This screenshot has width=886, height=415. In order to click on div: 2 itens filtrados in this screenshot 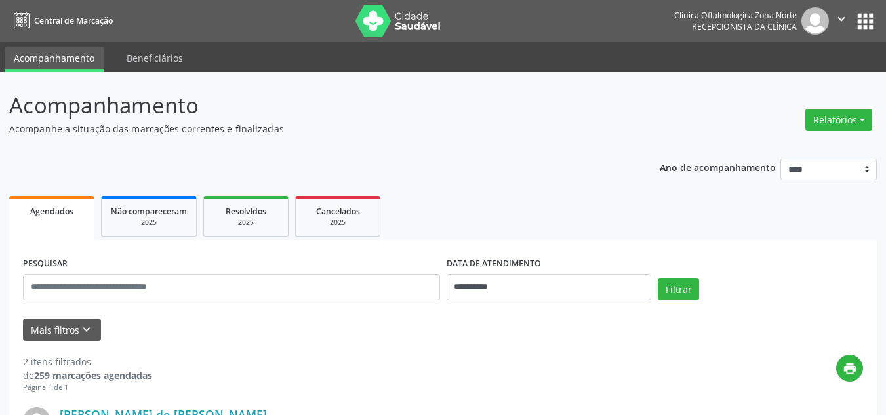, I will do `click(87, 361)`.